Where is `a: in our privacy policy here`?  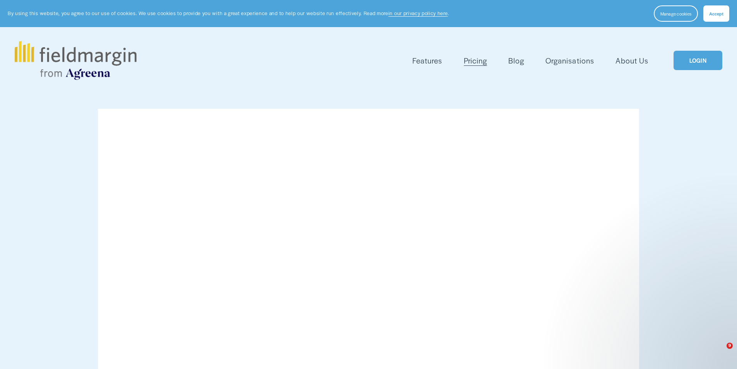 a: in our privacy policy here is located at coordinates (418, 13).